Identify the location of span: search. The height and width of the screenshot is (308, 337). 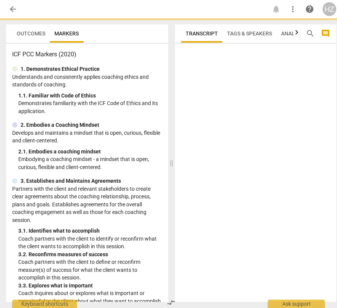
(311, 34).